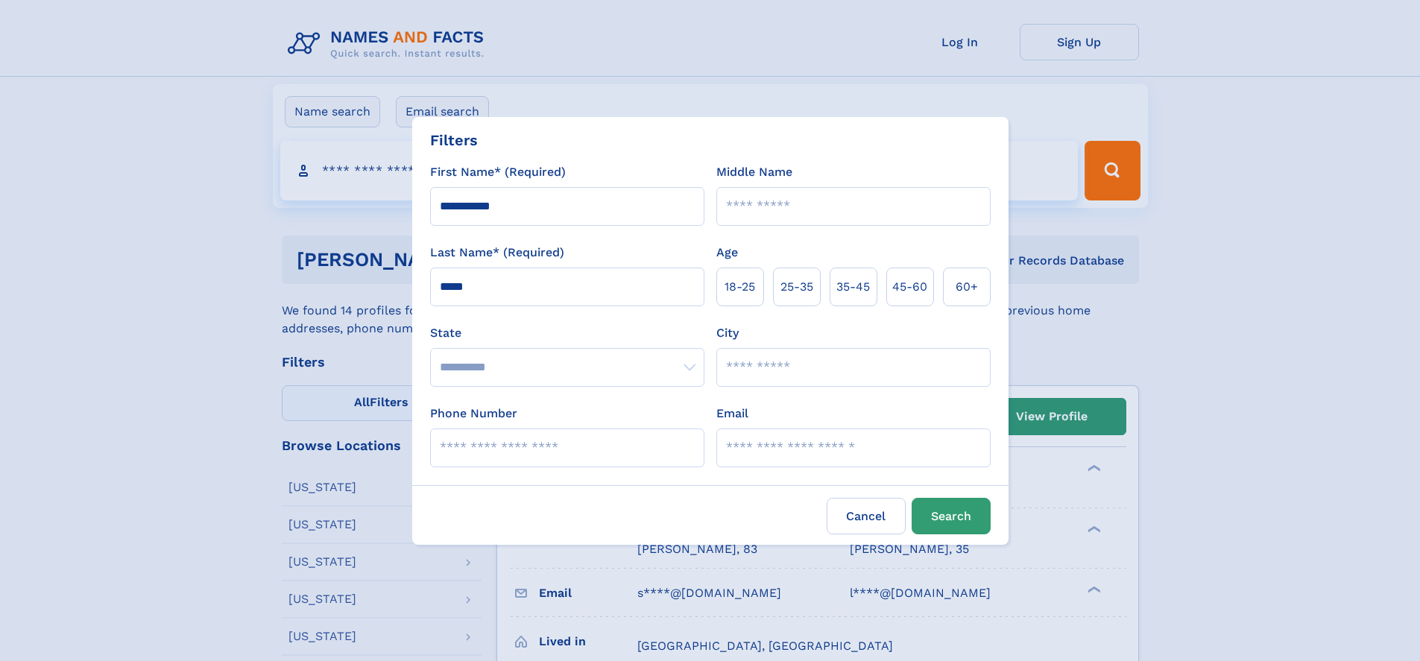  Describe the element at coordinates (732, 414) in the screenshot. I see `label: Email` at that location.